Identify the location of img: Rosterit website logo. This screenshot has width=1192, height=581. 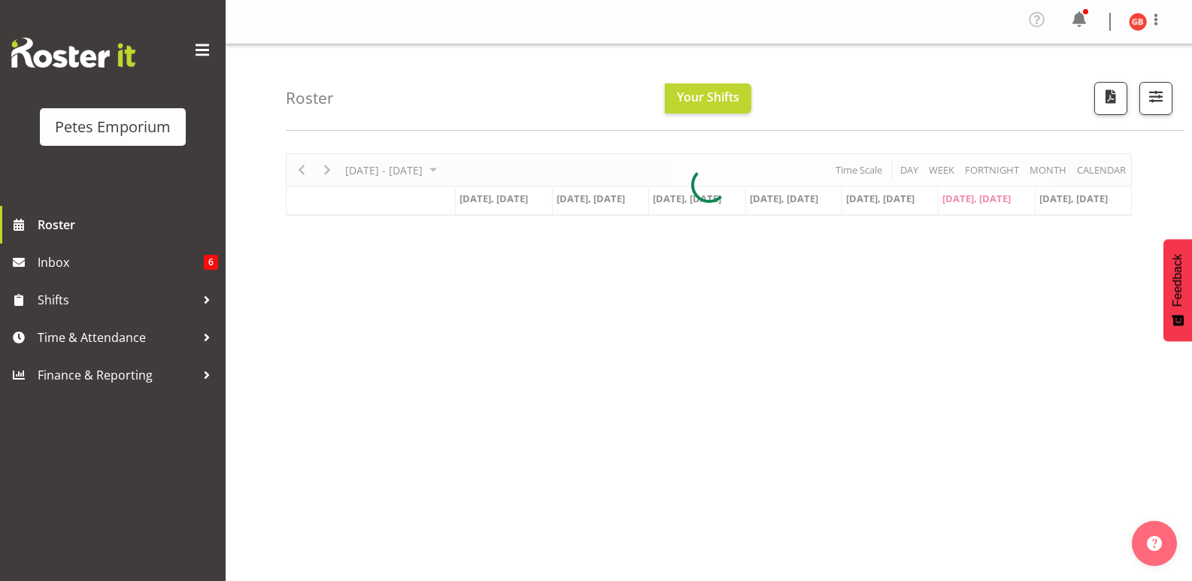
(73, 53).